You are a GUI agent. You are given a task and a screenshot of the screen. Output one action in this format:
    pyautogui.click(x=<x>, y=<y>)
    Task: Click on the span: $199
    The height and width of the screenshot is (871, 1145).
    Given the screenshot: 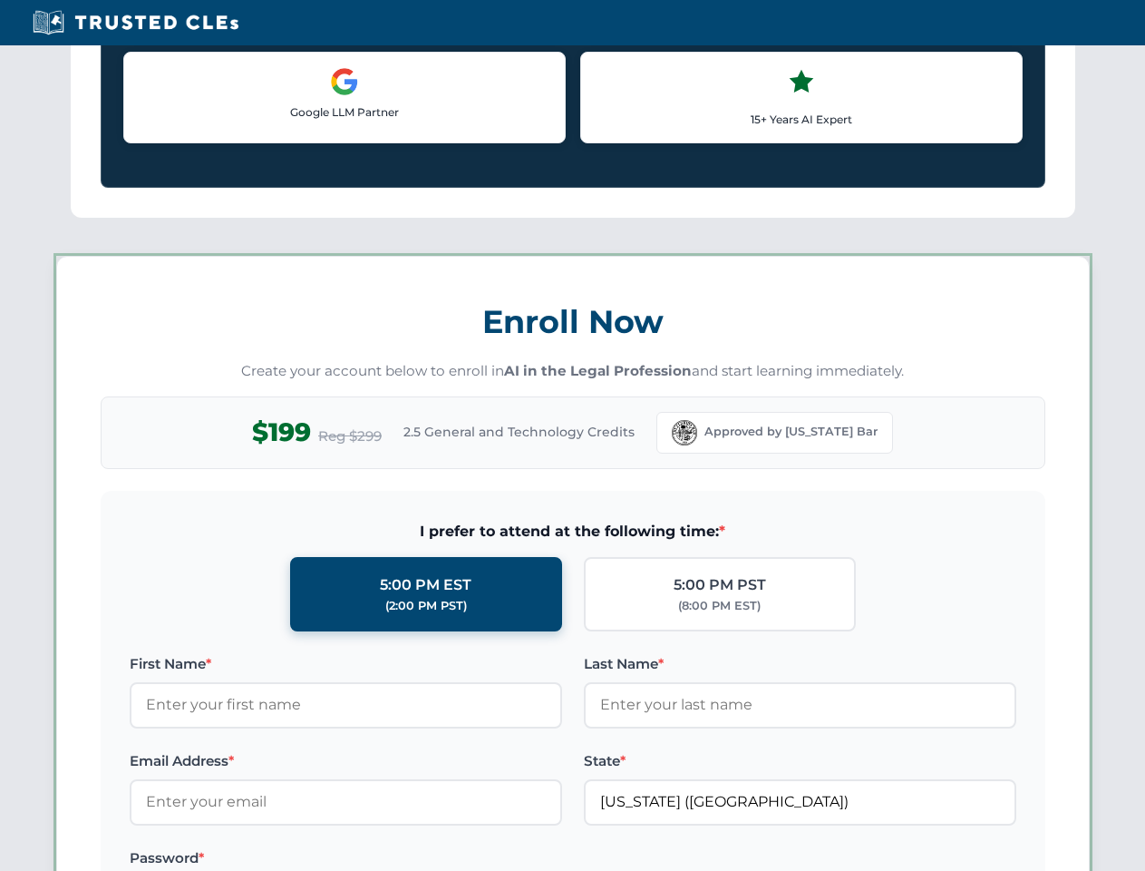 What is the action you would take?
    pyautogui.click(x=281, y=432)
    